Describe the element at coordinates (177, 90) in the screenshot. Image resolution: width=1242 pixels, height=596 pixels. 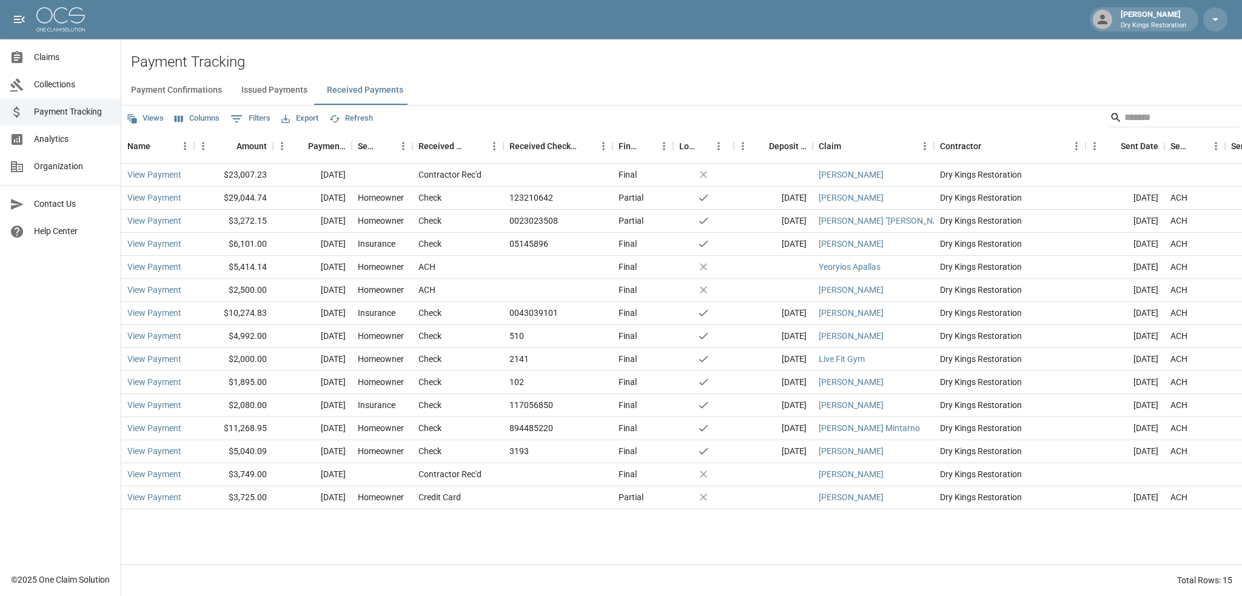
I see `button: Payment Confirmations` at that location.